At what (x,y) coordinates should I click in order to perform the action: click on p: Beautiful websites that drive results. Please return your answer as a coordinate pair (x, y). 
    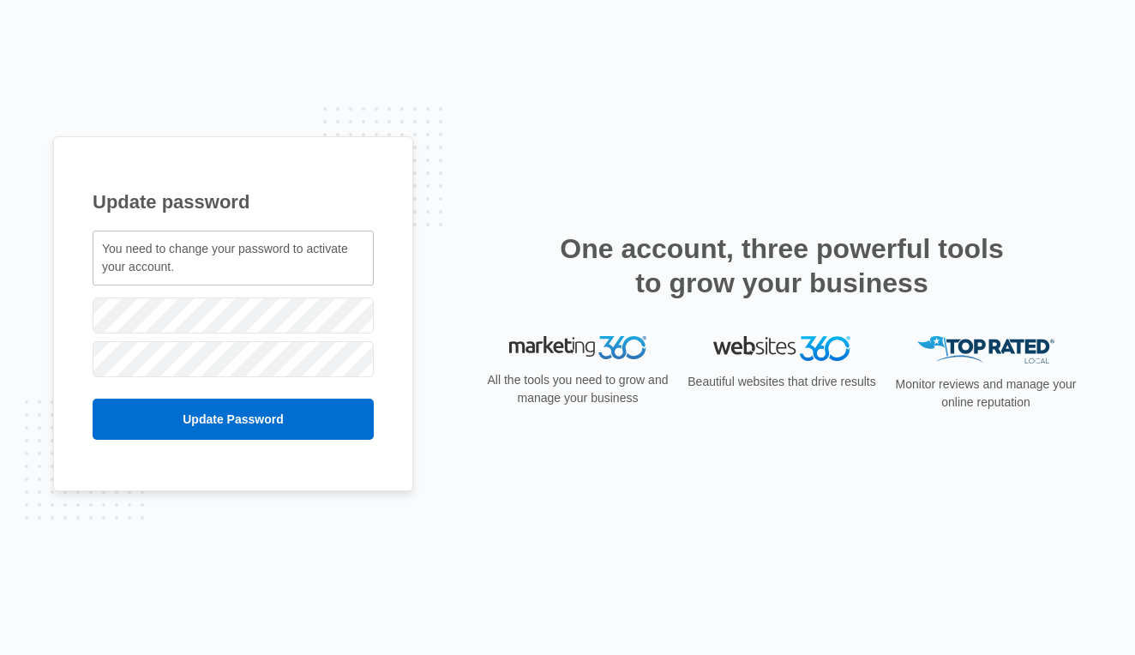
    Looking at the image, I should click on (782, 382).